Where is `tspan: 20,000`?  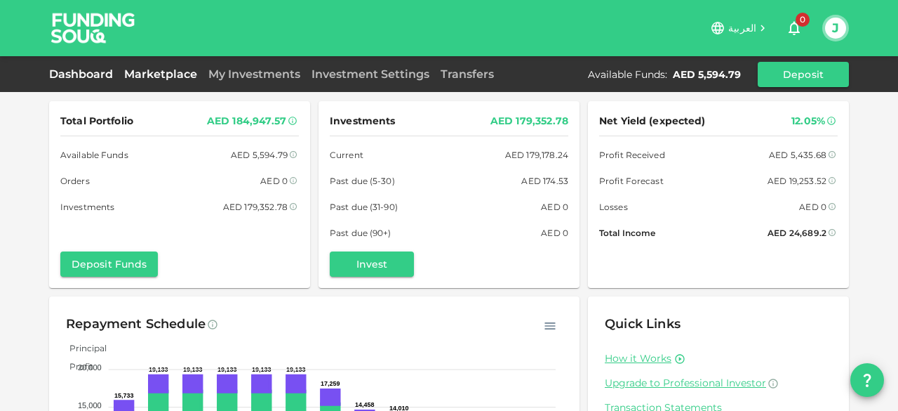 tspan: 20,000 is located at coordinates (90, 367).